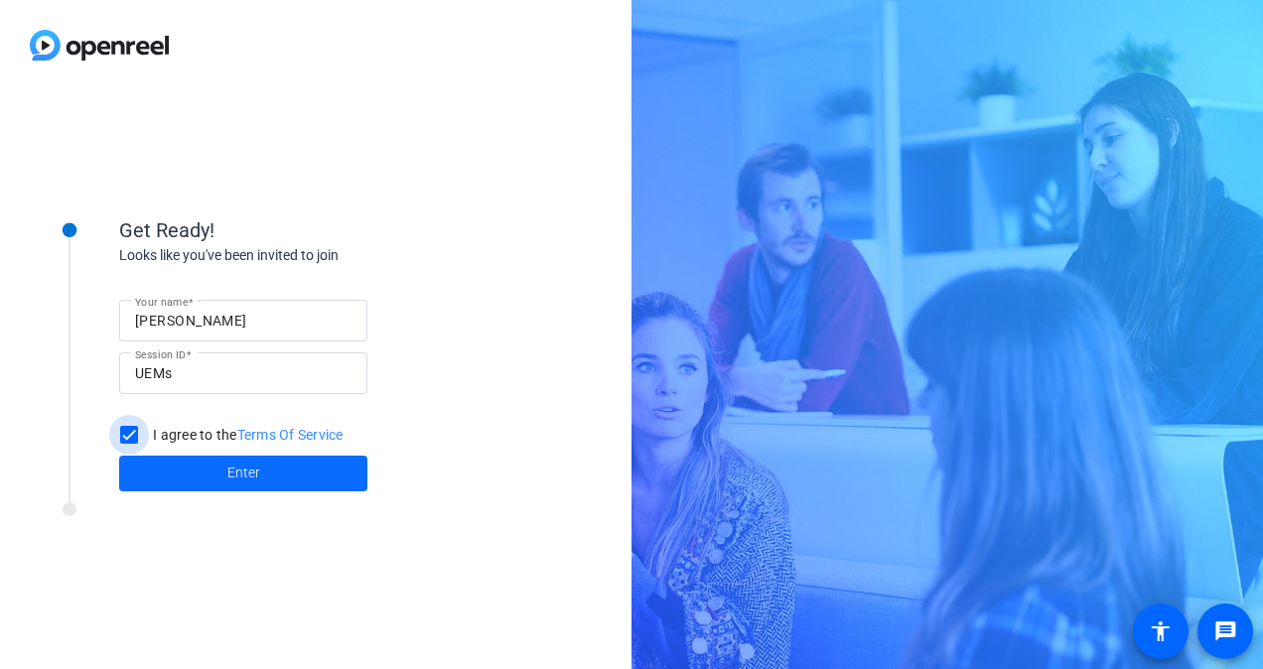  What do you see at coordinates (290, 435) in the screenshot?
I see `a: Terms Of Service` at bounding box center [290, 435].